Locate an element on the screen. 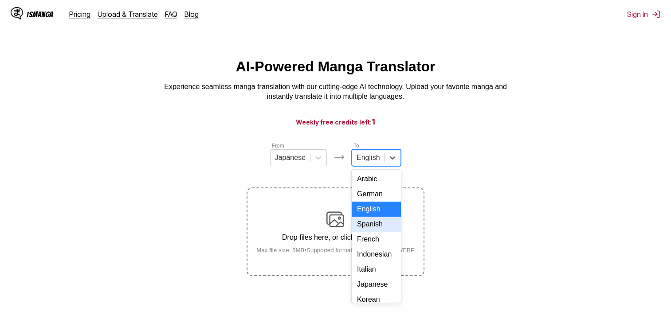 The width and height of the screenshot is (671, 327). img: IsManga Logo is located at coordinates (17, 13).